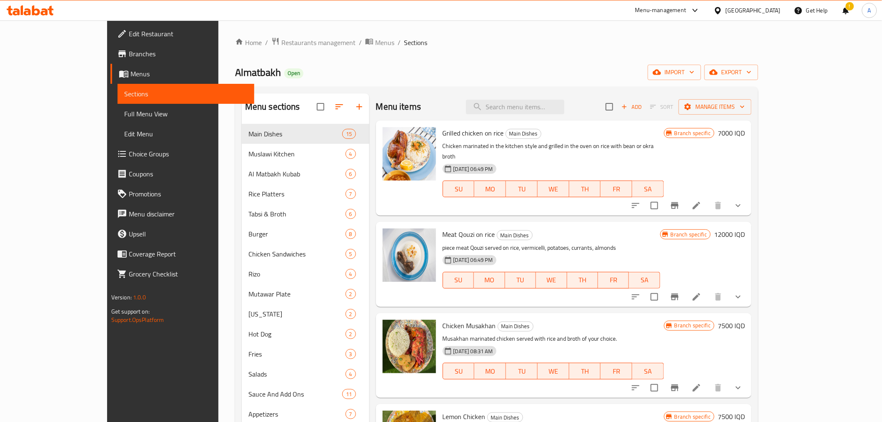  What do you see at coordinates (297, 294) in the screenshot?
I see `div: Mutawar Plate` at bounding box center [297, 294].